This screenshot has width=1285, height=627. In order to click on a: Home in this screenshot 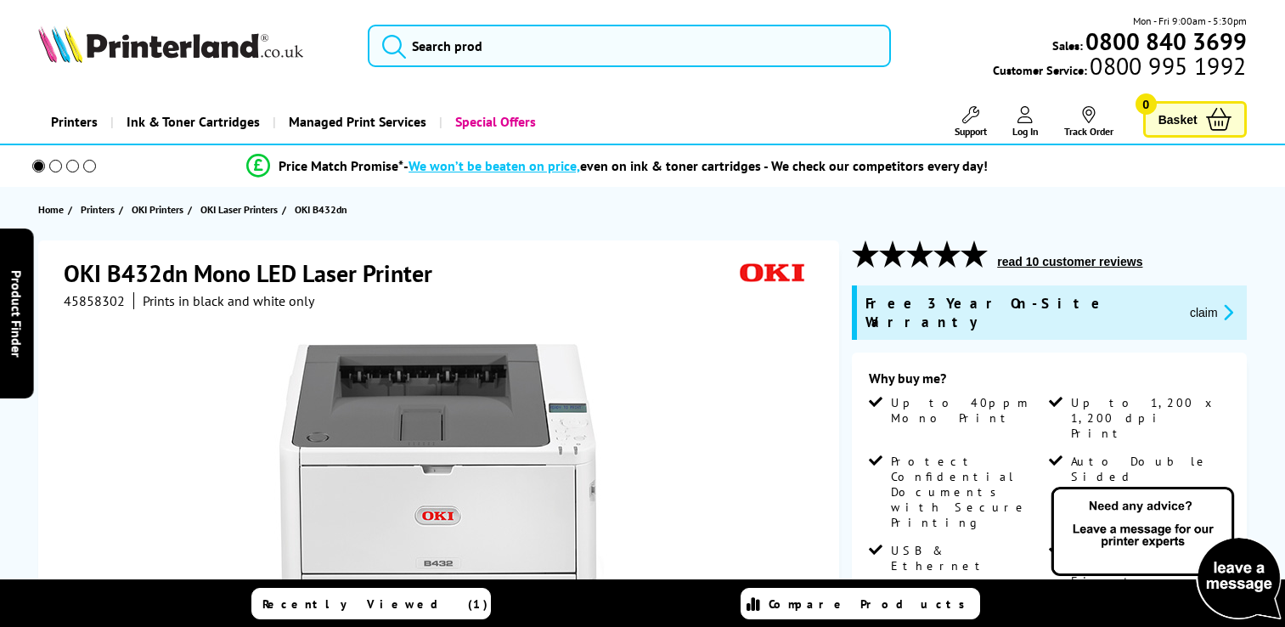, I will do `click(53, 209)`.